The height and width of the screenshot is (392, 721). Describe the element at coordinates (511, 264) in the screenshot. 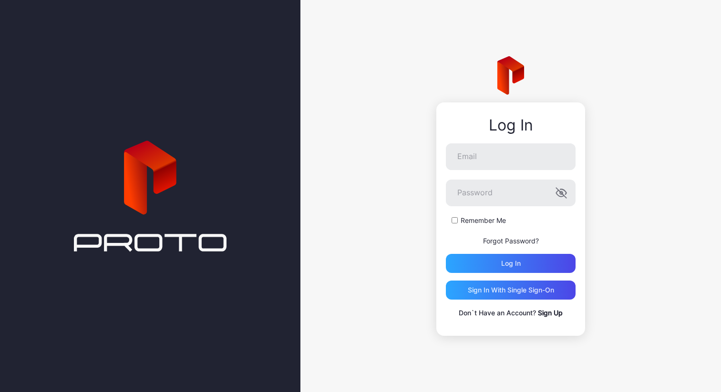

I see `div: Log in` at that location.